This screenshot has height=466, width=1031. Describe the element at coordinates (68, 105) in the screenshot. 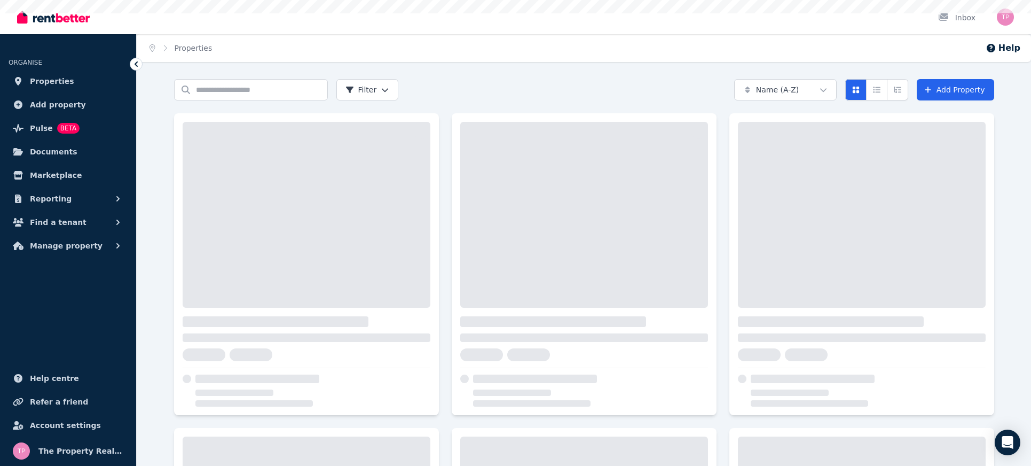

I see `a: Add property` at that location.